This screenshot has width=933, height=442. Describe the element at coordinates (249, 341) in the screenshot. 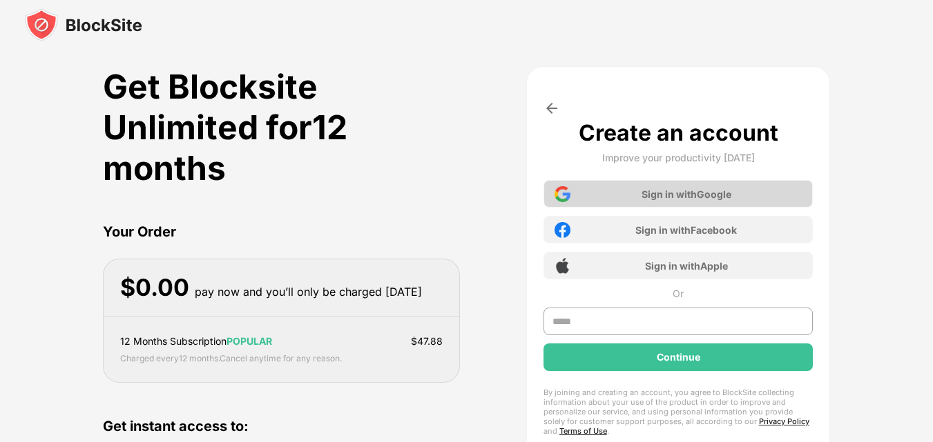

I see `span: POPULAR` at that location.